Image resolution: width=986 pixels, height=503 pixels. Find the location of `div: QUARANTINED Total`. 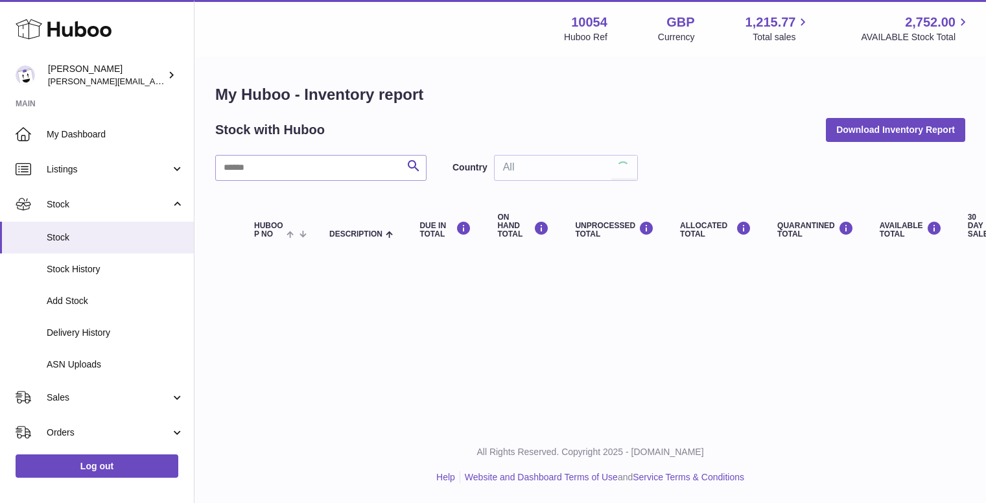

div: QUARANTINED Total is located at coordinates (816, 230).